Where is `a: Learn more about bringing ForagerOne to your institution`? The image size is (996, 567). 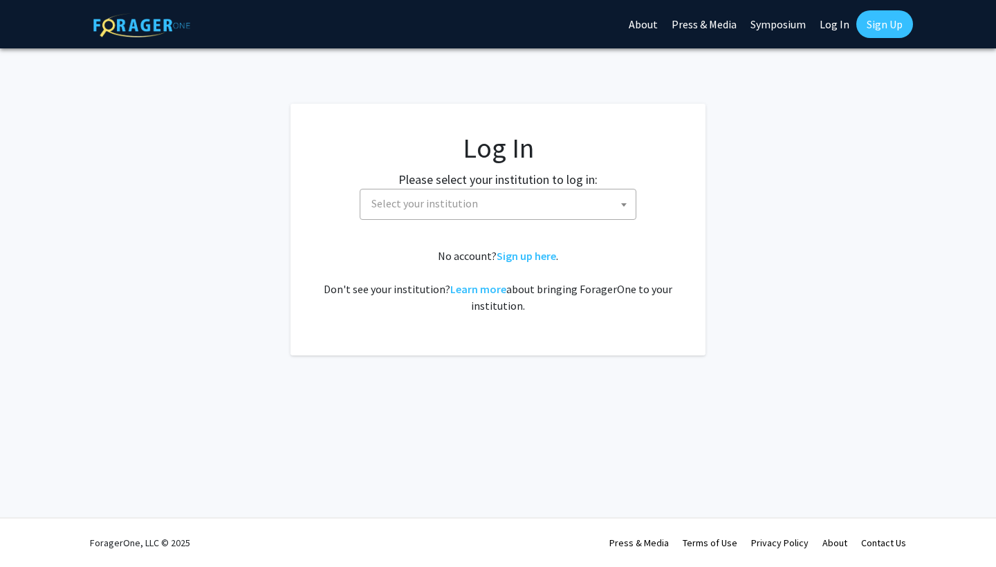
a: Learn more about bringing ForagerOne to your institution is located at coordinates (478, 289).